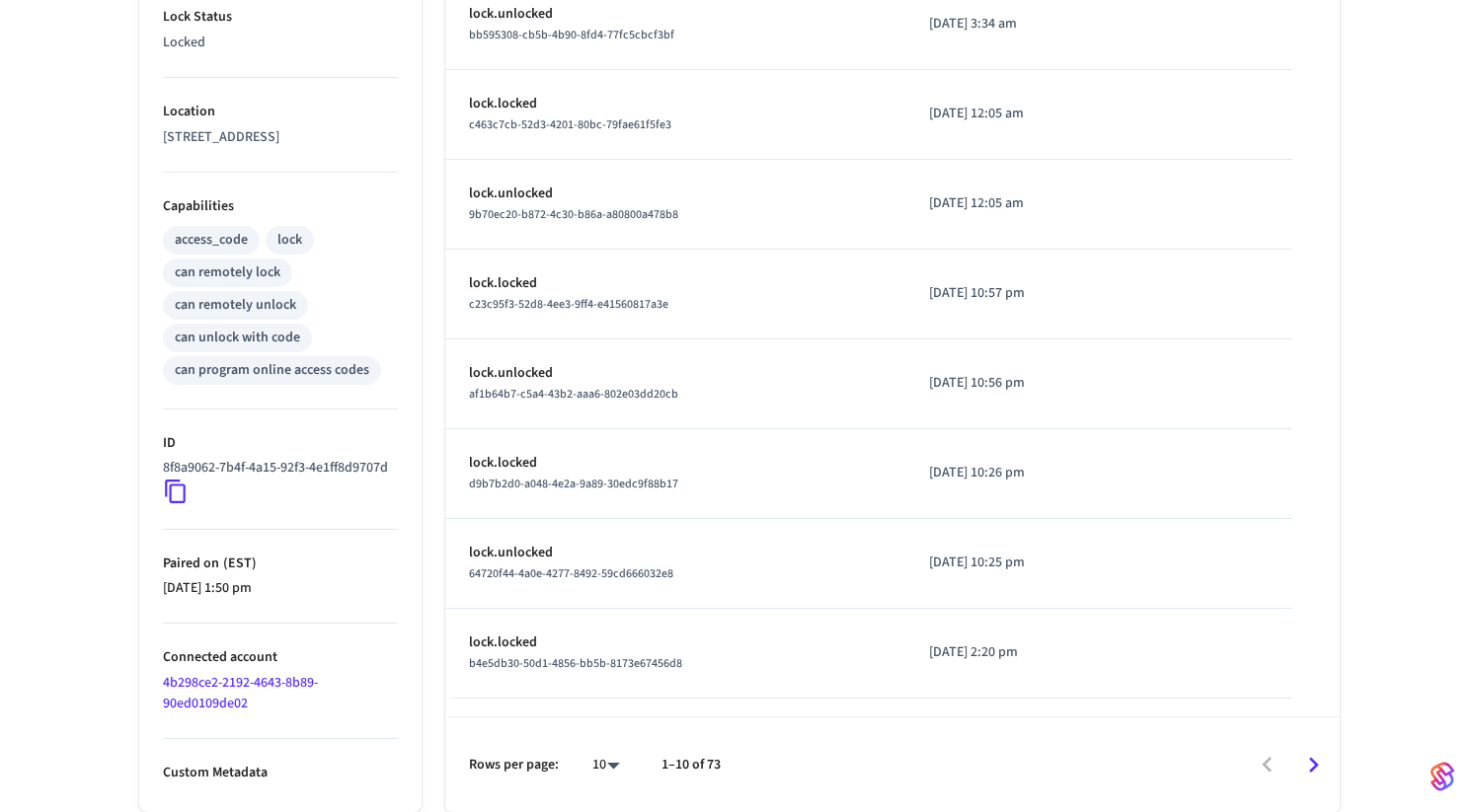 The width and height of the screenshot is (1478, 812). What do you see at coordinates (570, 573) in the screenshot?
I see `span: 64720f44-4a0e-4277-8492-59cd666032e8` at bounding box center [570, 573].